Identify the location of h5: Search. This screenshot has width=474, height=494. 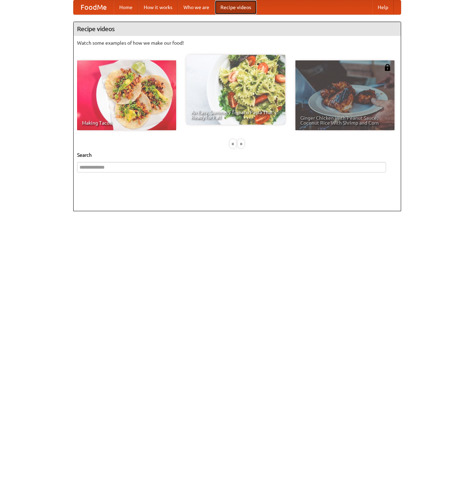
(237, 155).